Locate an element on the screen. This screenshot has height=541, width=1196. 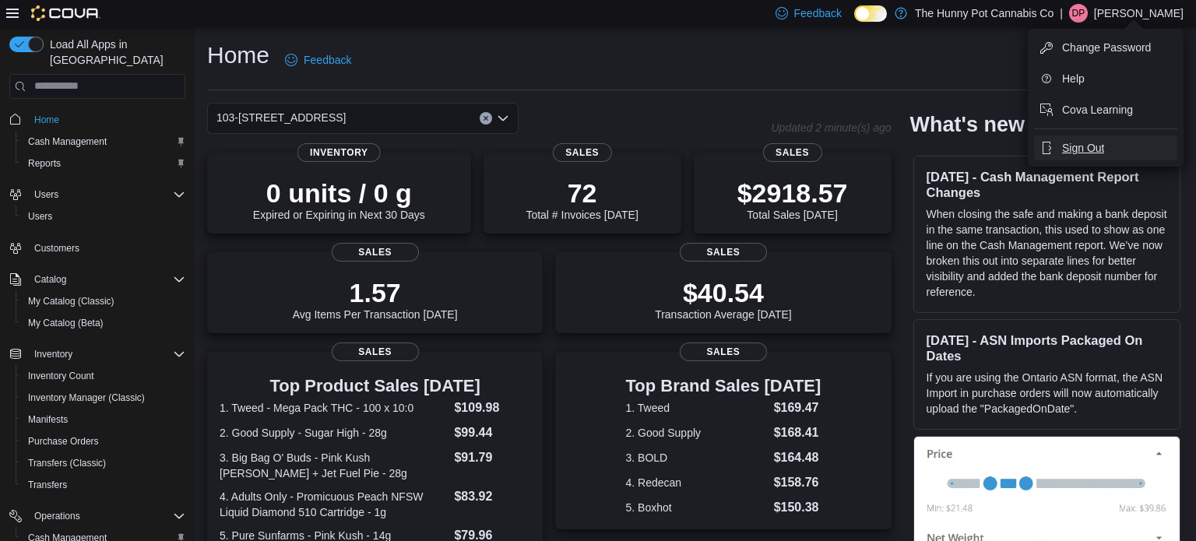
p: 0 units / 0 g is located at coordinates (339, 193).